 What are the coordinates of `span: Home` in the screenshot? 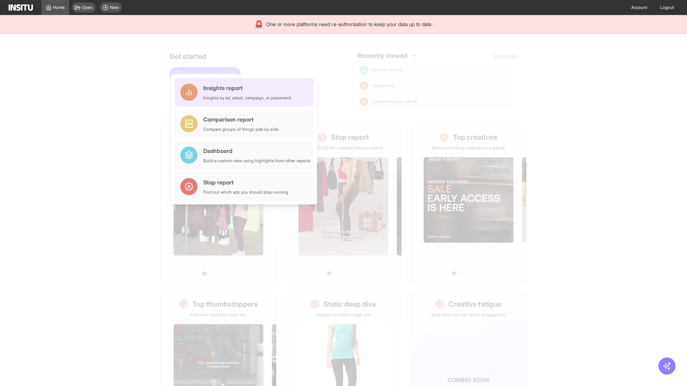 It's located at (59, 8).